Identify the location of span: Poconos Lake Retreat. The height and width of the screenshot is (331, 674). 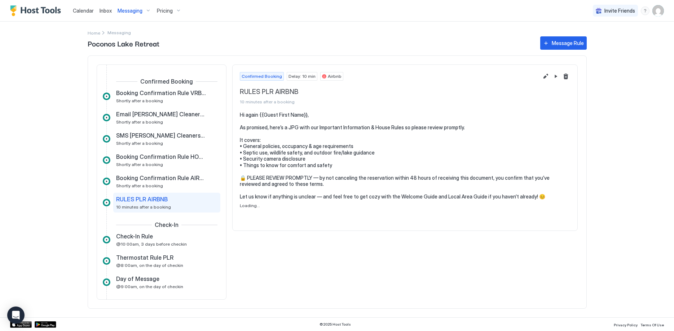
(310, 43).